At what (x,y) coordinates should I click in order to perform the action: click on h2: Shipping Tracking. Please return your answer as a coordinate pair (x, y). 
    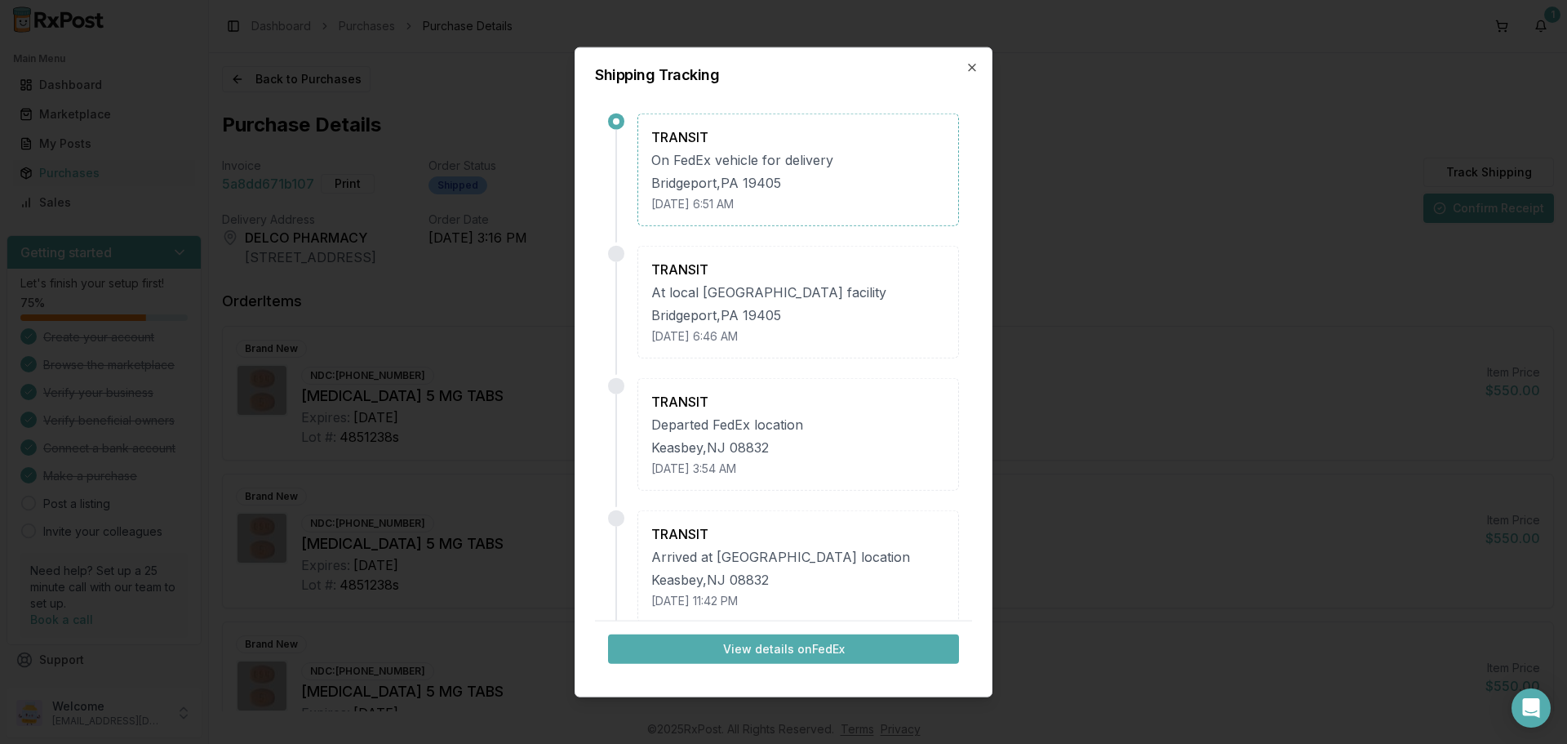
    Looking at the image, I should click on (784, 74).